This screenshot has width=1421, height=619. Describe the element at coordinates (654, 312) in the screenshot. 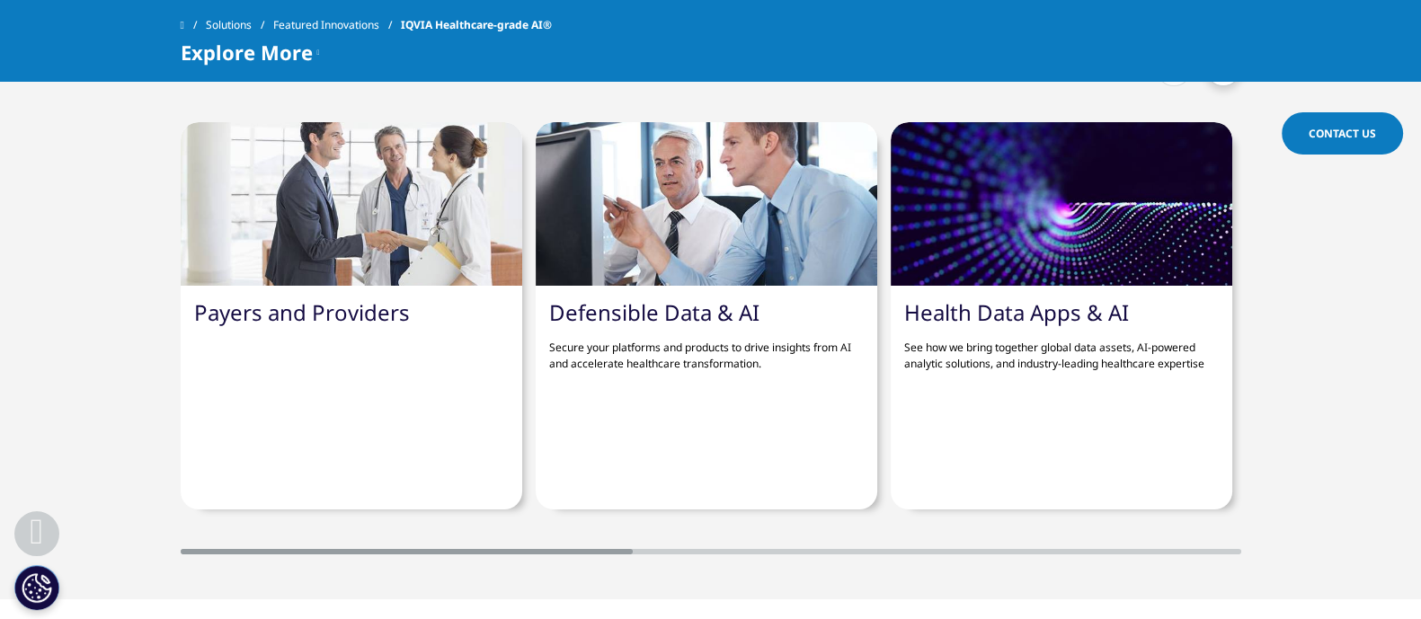

I see `a: Defensible Data & AI` at that location.